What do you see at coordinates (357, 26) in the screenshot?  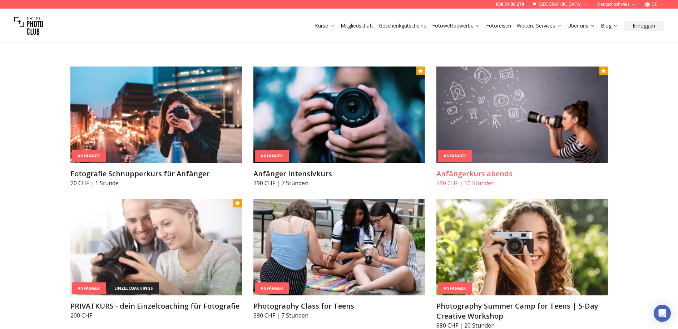 I see `button: Mitgliedschaft` at bounding box center [357, 26].